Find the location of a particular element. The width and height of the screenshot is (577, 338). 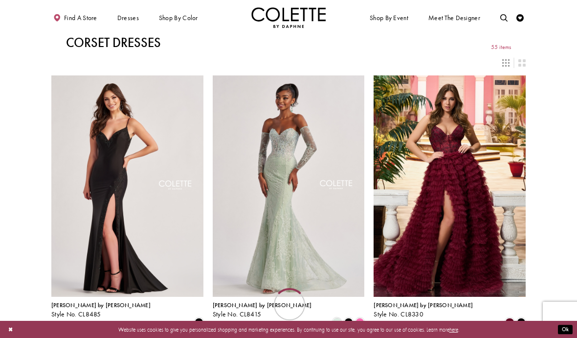

button: Close Dialog is located at coordinates (10, 329).